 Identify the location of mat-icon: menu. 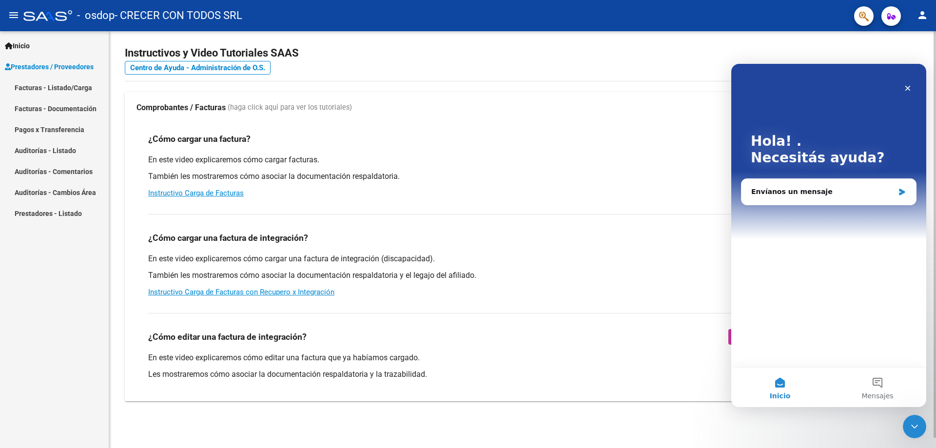
(14, 15).